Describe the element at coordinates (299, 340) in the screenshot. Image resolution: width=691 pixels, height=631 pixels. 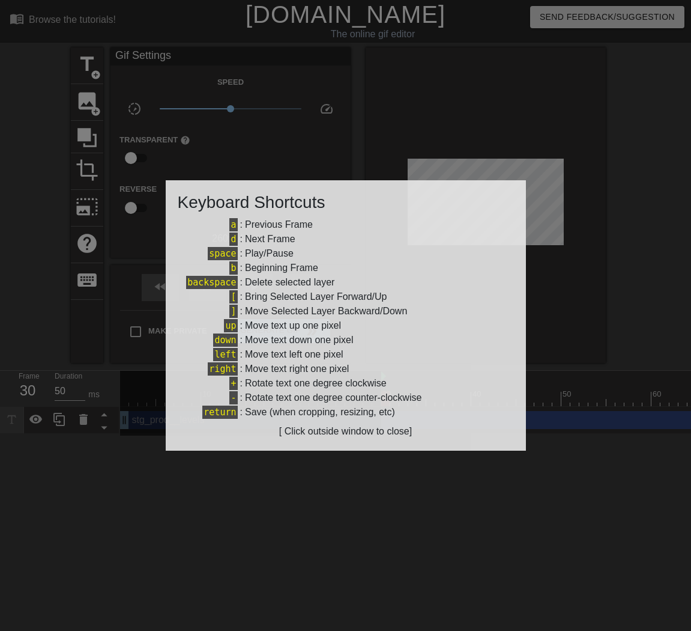
I see `div: Move text down one pixel` at that location.